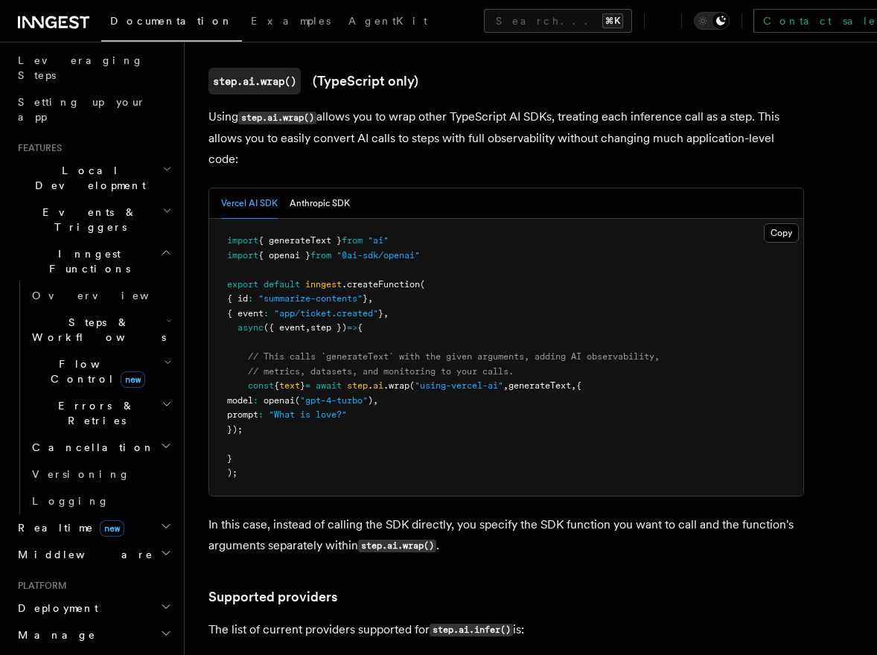 The width and height of the screenshot is (877, 655). Describe the element at coordinates (101, 474) in the screenshot. I see `a: Versioning` at that location.